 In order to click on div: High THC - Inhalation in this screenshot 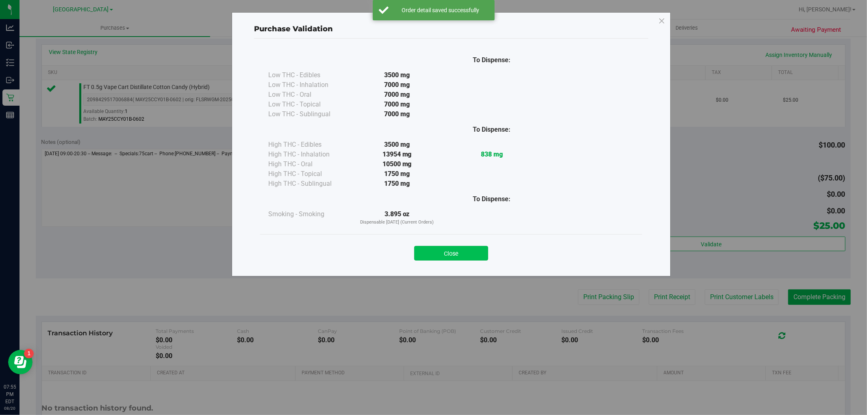, I will do `click(309, 155)`.